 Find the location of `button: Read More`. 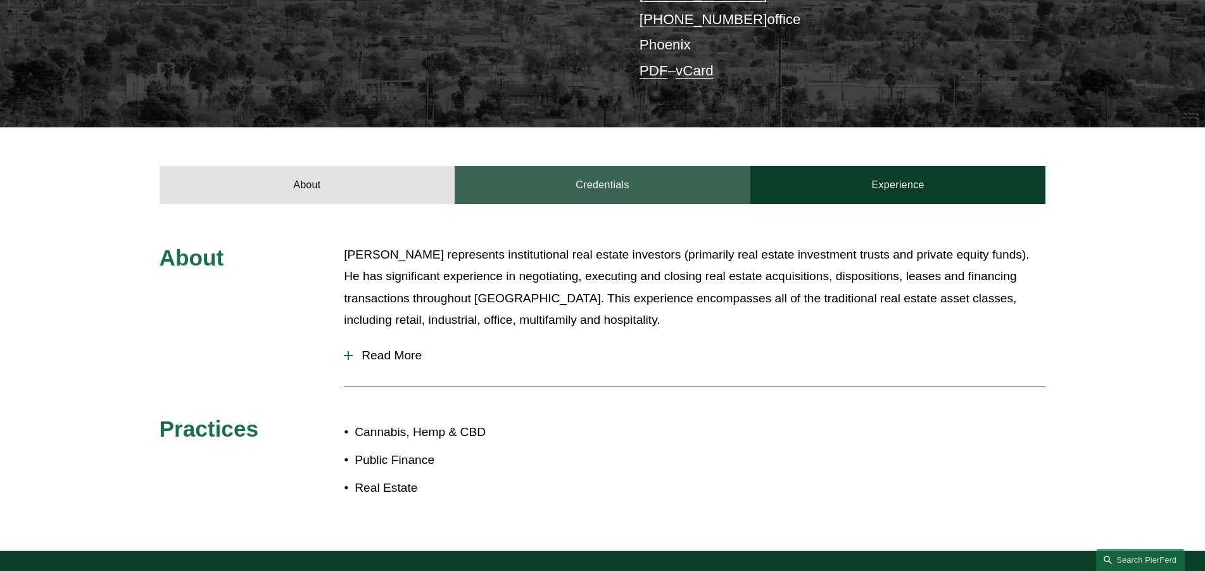

button: Read More is located at coordinates (695, 355).